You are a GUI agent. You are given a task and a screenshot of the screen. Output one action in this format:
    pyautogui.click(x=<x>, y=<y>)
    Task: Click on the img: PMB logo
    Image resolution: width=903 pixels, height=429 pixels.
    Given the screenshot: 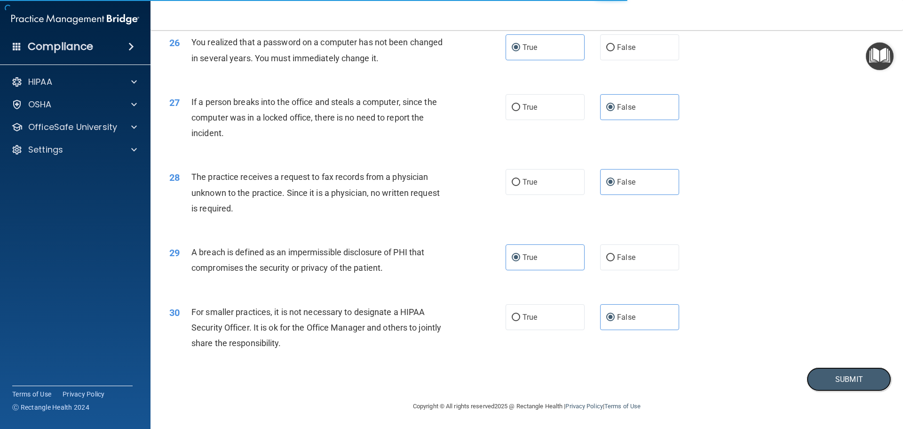 What is the action you would take?
    pyautogui.click(x=75, y=19)
    